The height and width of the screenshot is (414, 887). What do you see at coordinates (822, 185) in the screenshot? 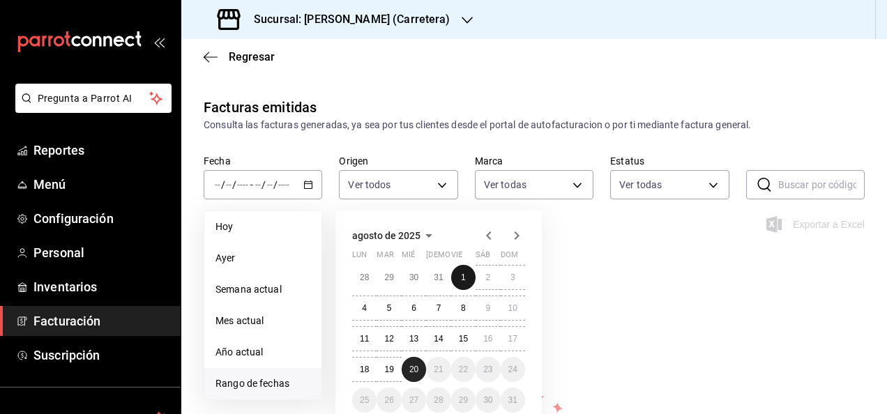
I see `input: Buscar por código` at bounding box center [822, 185].